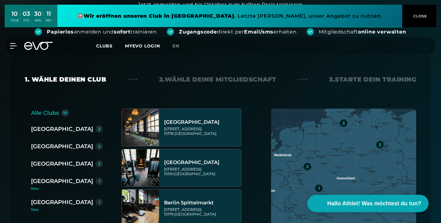 The height and width of the screenshot is (223, 441). What do you see at coordinates (218, 79) in the screenshot?
I see `div: 2. Wähle deine Mitgliedschaft` at bounding box center [218, 79].